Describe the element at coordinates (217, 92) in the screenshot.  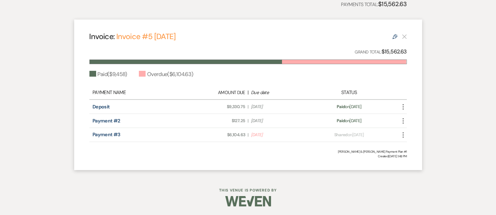
I see `div: Amount Due` at that location.